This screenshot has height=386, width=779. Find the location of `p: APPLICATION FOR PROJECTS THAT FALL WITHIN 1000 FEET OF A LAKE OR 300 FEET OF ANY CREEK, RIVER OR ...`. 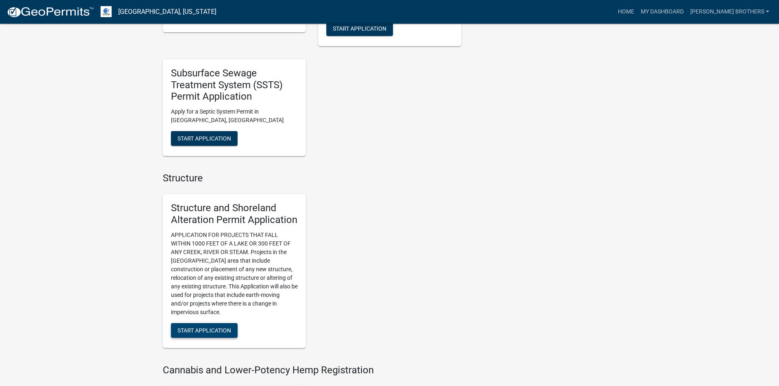

p: APPLICATION FOR PROJECTS THAT FALL WITHIN 1000 FEET OF A LAKE OR 300 FEET OF ANY CREEK, RIVER OR ... is located at coordinates (234, 274).